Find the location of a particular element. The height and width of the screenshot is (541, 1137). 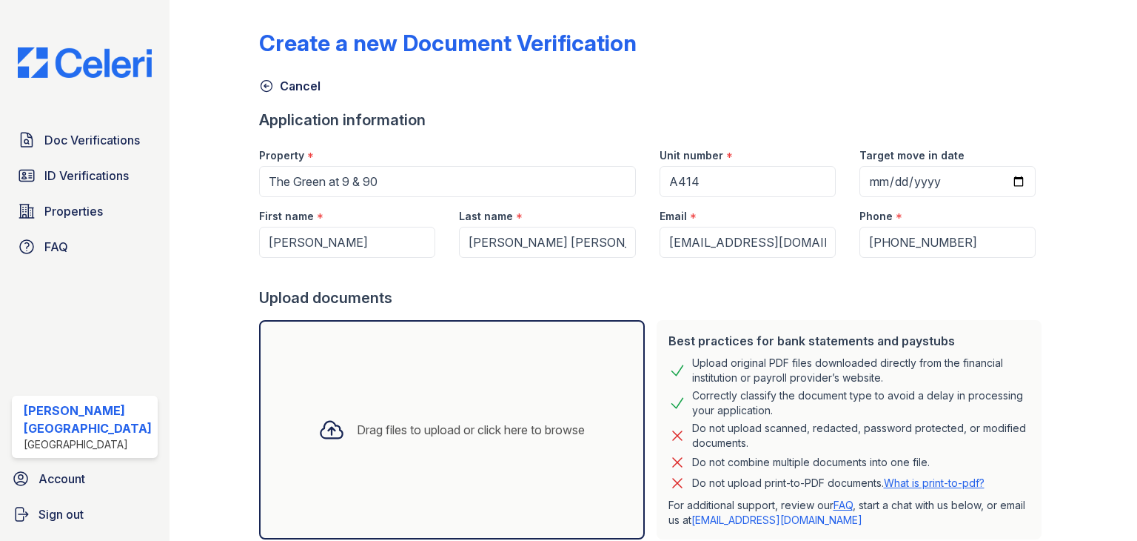

a: Account is located at coordinates (84, 478).